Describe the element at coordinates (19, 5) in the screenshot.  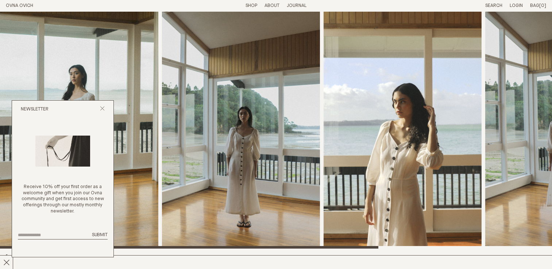
I see `a: Home` at that location.